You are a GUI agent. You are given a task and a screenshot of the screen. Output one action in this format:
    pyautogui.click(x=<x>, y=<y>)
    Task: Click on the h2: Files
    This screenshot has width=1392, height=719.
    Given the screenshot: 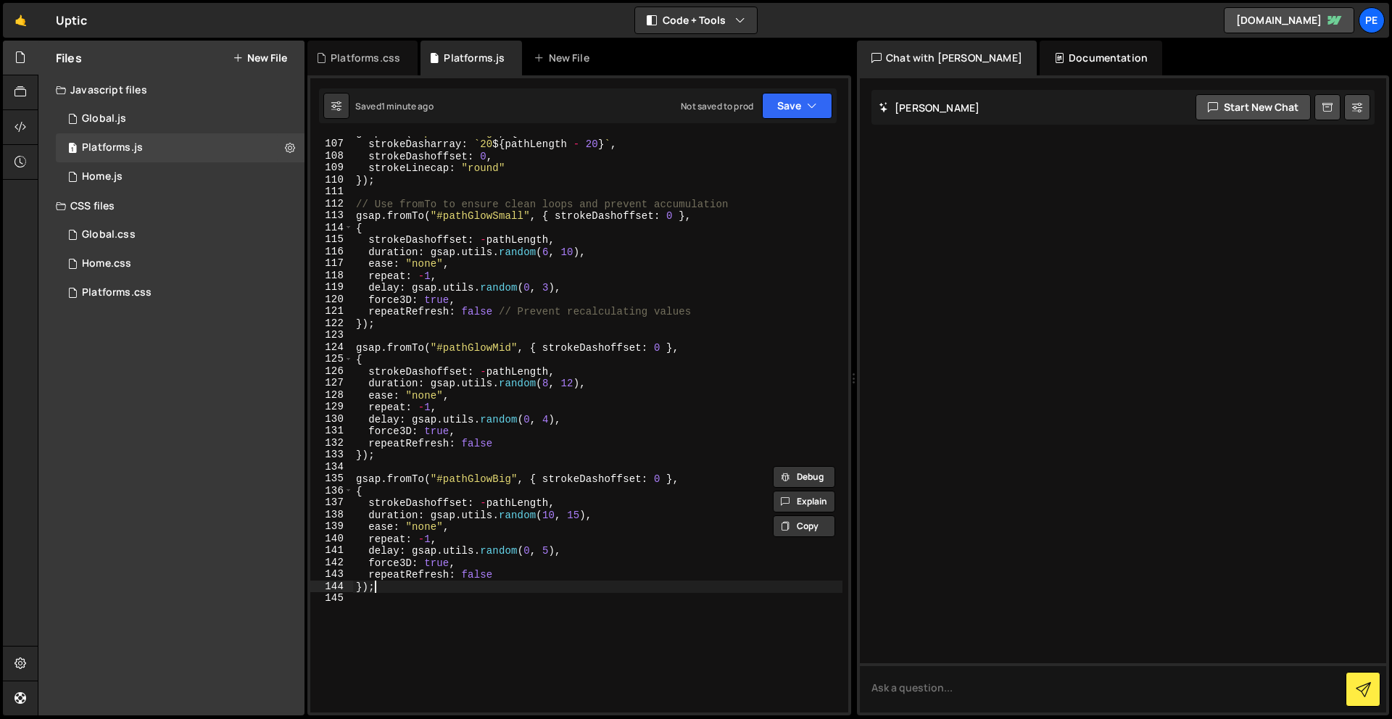 What is the action you would take?
    pyautogui.click(x=69, y=58)
    